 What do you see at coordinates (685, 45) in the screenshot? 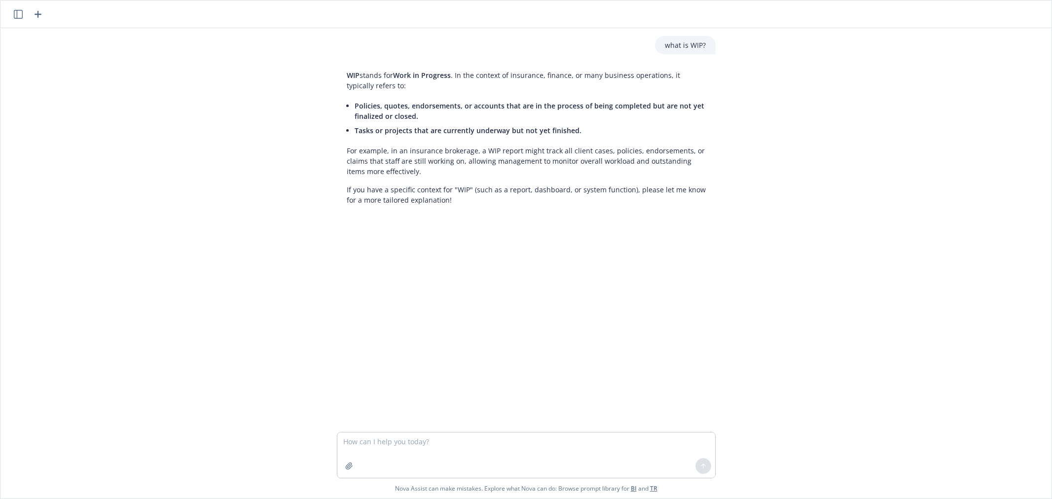
I see `p: what is WIP?` at bounding box center [685, 45].